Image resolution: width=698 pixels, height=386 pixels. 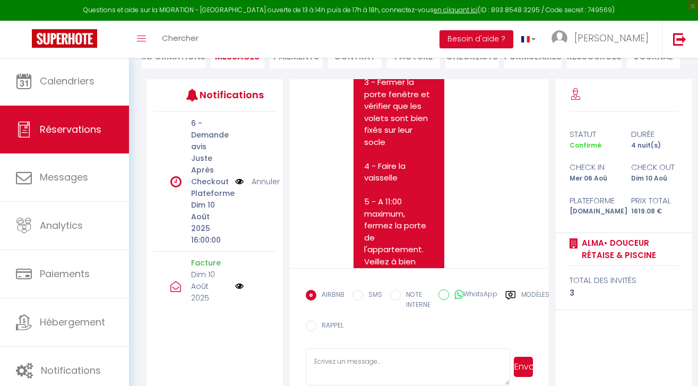 I want to click on label: WhatsApp, so click(x=473, y=295).